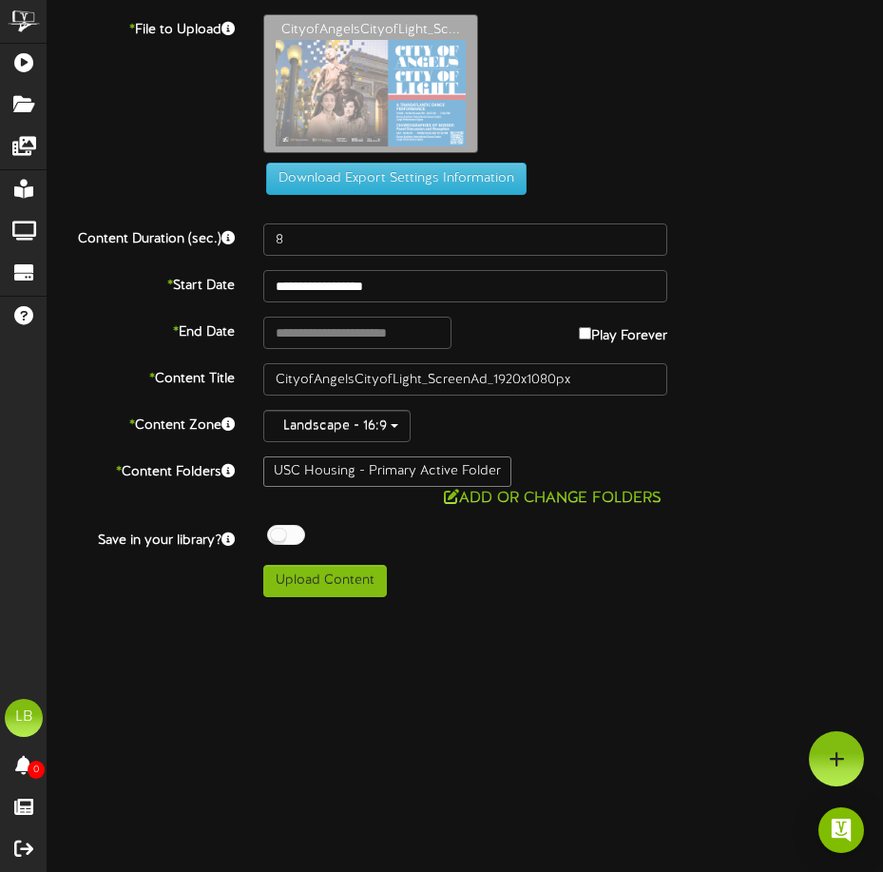 The width and height of the screenshot is (883, 872). Describe the element at coordinates (141, 236) in the screenshot. I see `label: Content Duration (sec.)` at that location.